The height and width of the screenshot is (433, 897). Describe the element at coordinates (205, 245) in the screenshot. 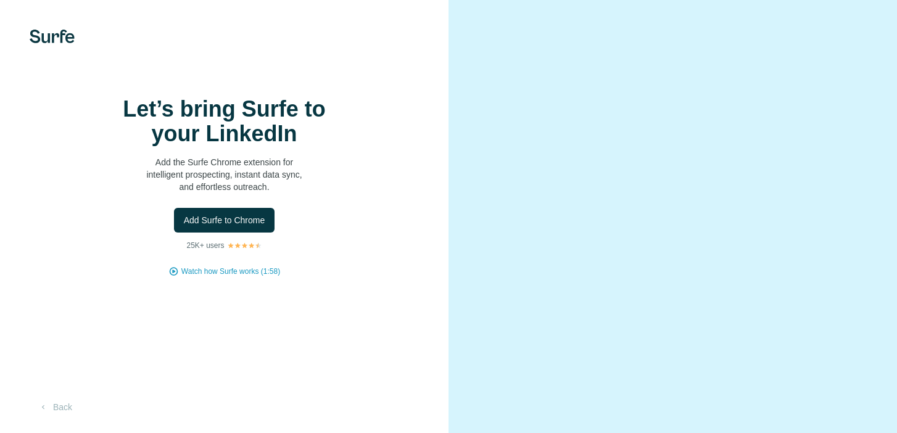

I see `p: 25K+ users` at that location.